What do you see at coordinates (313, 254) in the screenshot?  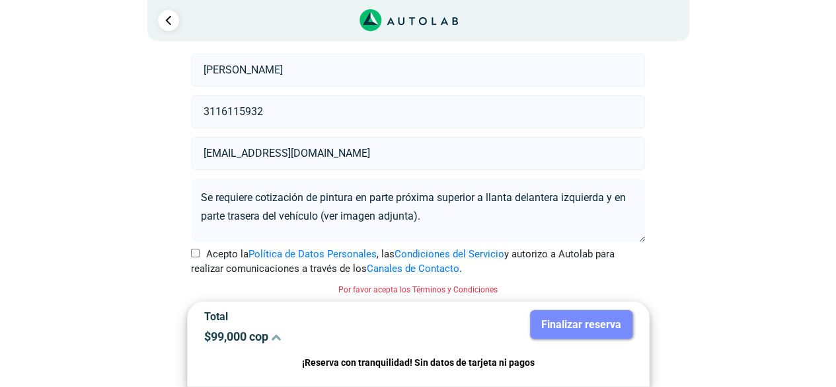 I see `a: Política de Datos Personales` at bounding box center [313, 254].